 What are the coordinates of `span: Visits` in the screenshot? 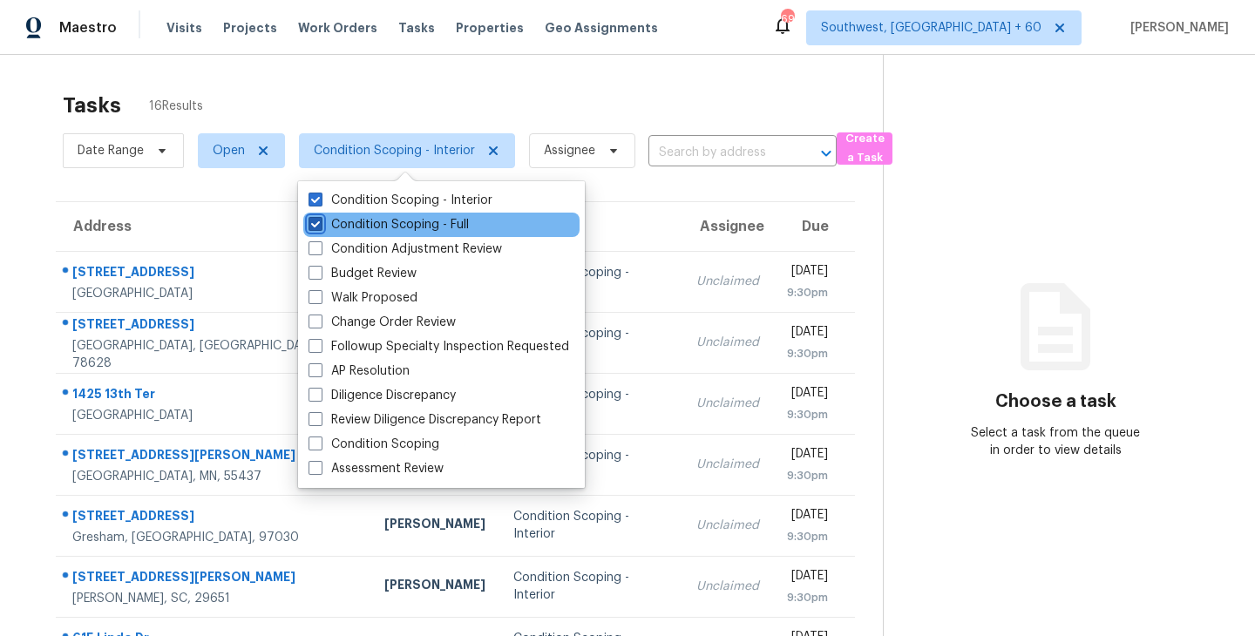 It's located at (184, 28).